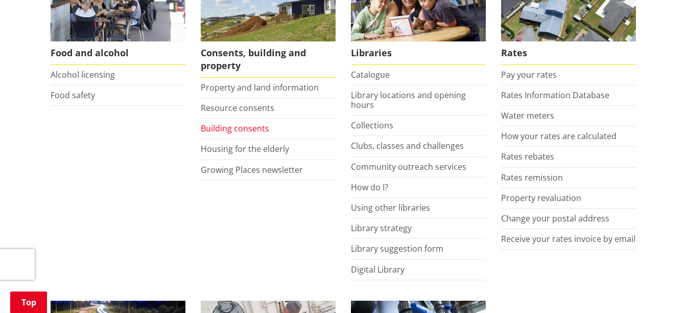 This screenshot has height=313, width=686. I want to click on a: Top, so click(29, 302).